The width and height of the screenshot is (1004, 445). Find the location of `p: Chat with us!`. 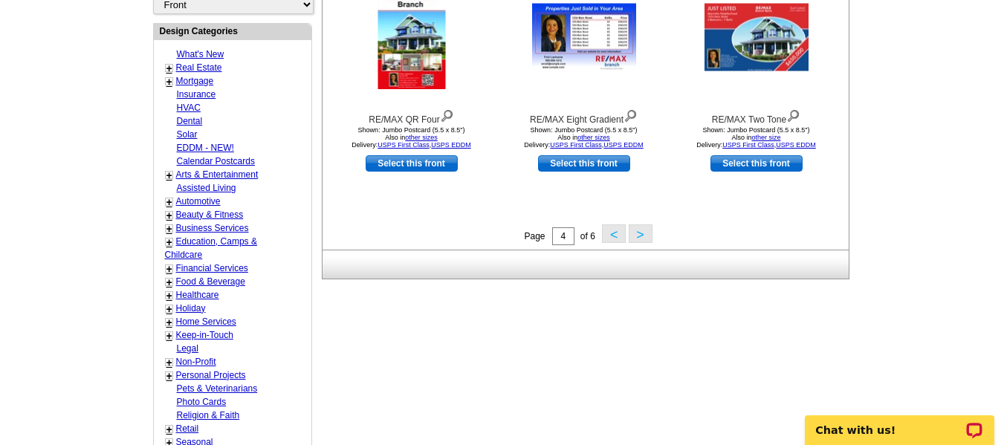

p: Chat with us! is located at coordinates (94, 32).